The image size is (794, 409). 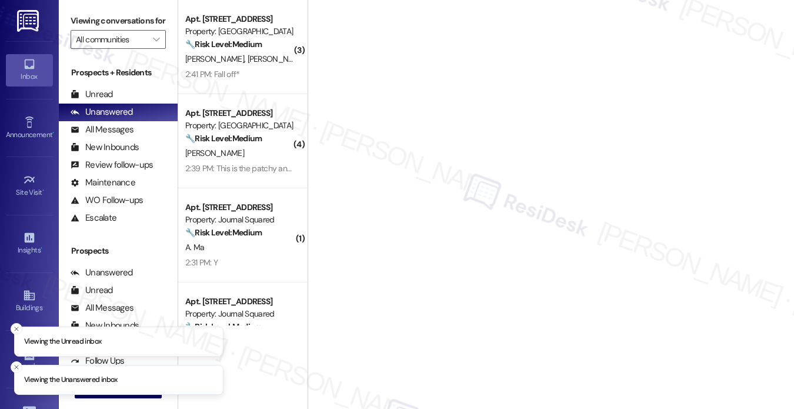 What do you see at coordinates (29, 359) in the screenshot?
I see `a: Leads` at bounding box center [29, 359].